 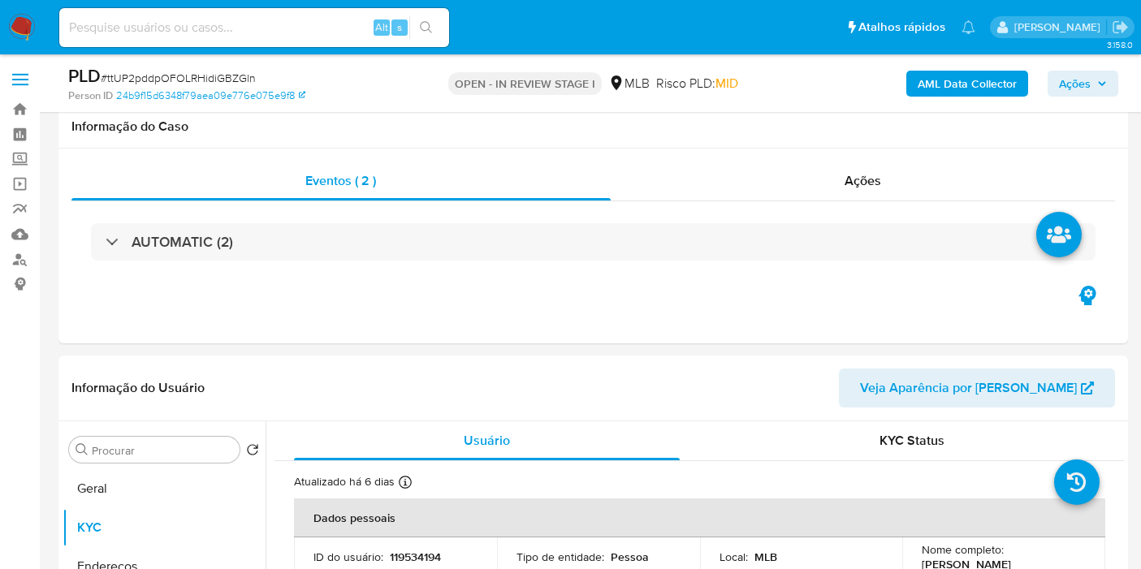 What do you see at coordinates (560, 557) in the screenshot?
I see `p: Tipo de entidade :` at bounding box center [560, 557].